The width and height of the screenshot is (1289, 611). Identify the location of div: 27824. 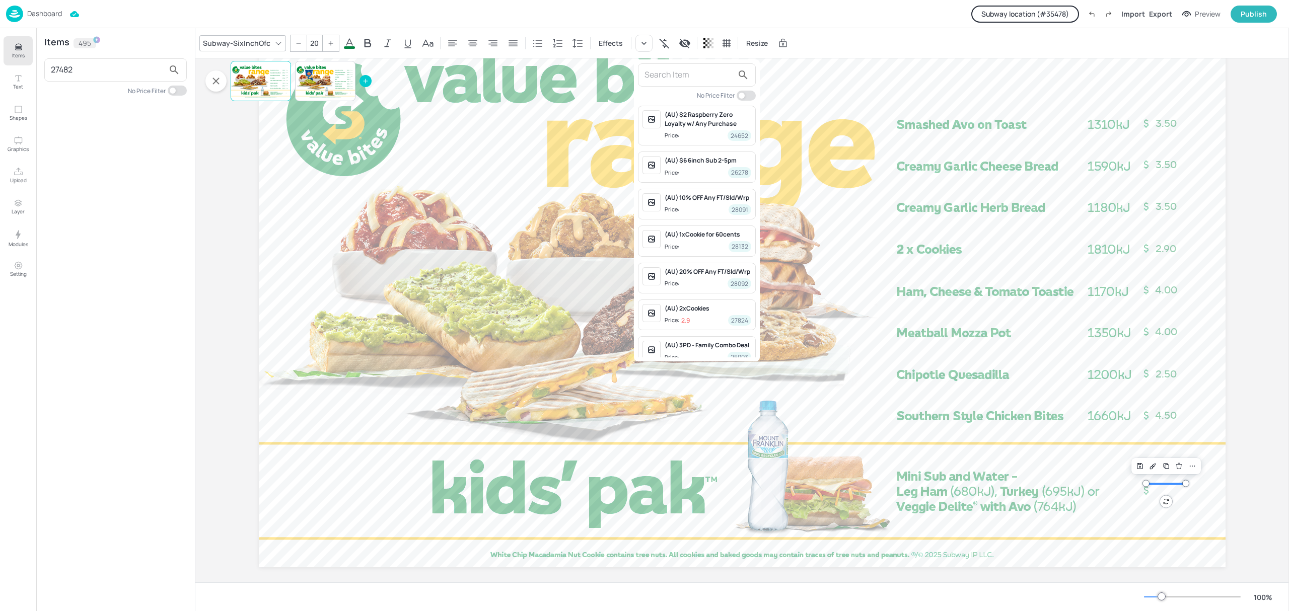
(740, 320).